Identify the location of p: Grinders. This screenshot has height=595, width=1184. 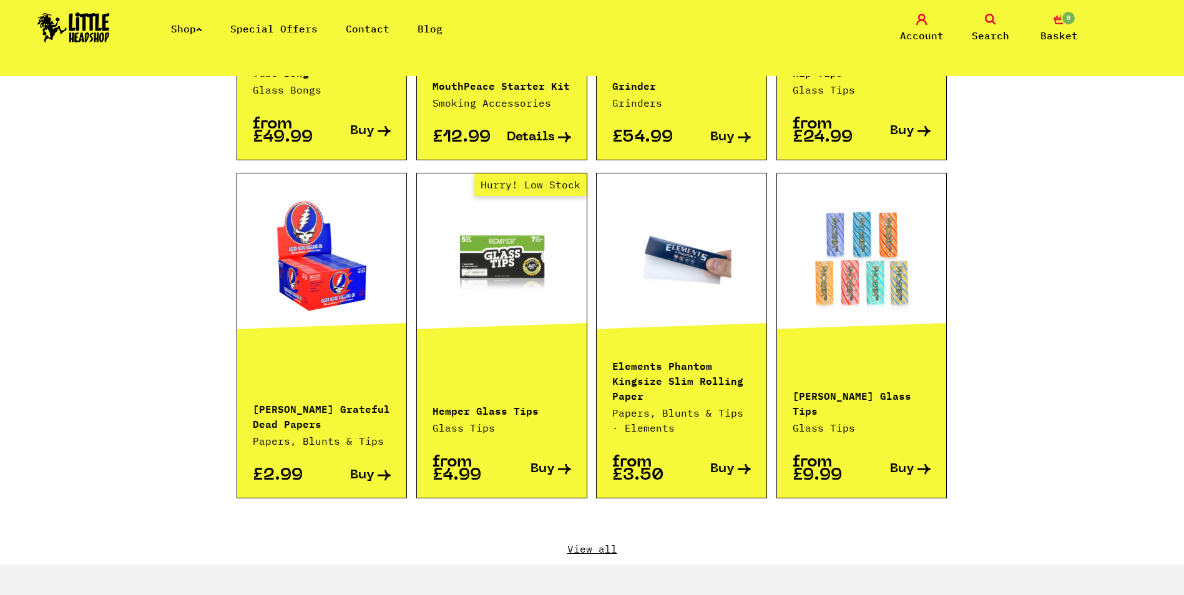
(681, 103).